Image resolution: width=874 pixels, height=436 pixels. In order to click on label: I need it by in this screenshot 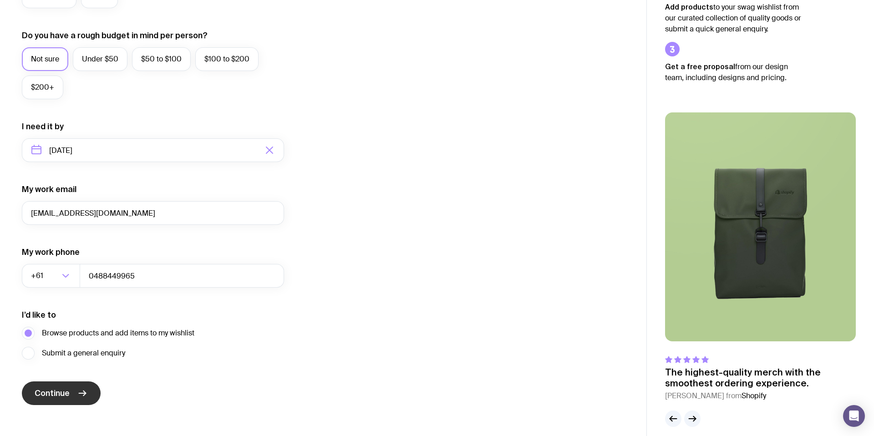, I will do `click(43, 127)`.